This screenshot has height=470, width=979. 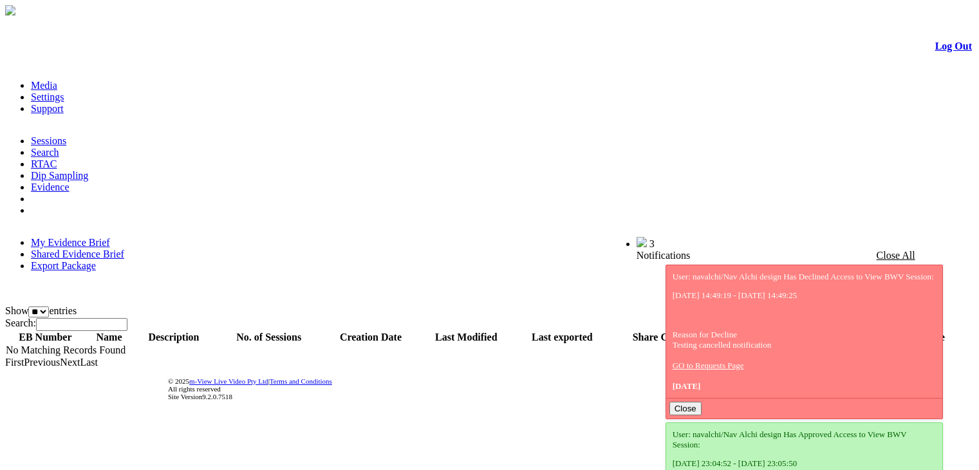 I want to click on th: No. of Sessions: activate to sort column ascending, so click(x=269, y=337).